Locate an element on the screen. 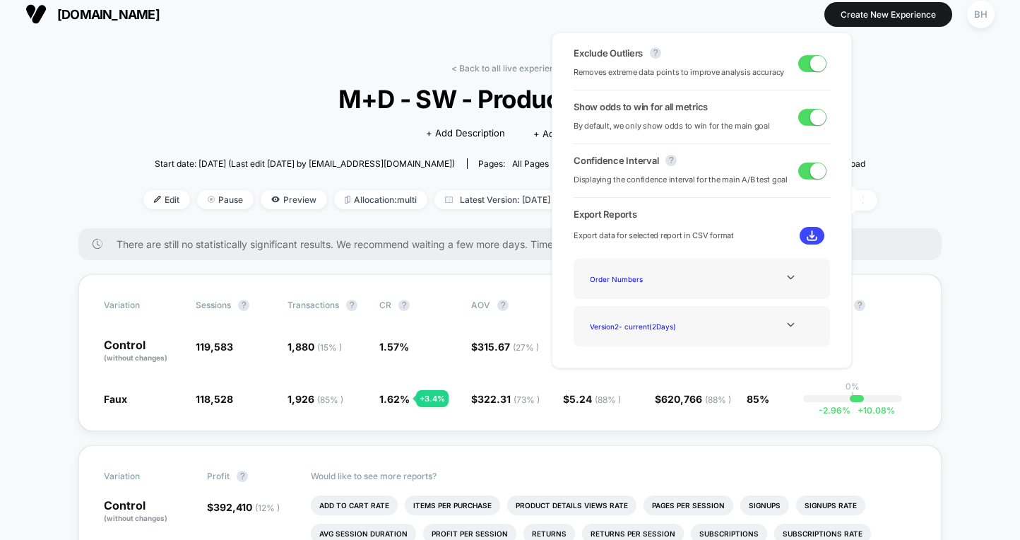 Image resolution: width=1020 pixels, height=540 pixels. span: There are still no statistically significant results. We recommend waiting a few more days . Time... is located at coordinates (515, 244).